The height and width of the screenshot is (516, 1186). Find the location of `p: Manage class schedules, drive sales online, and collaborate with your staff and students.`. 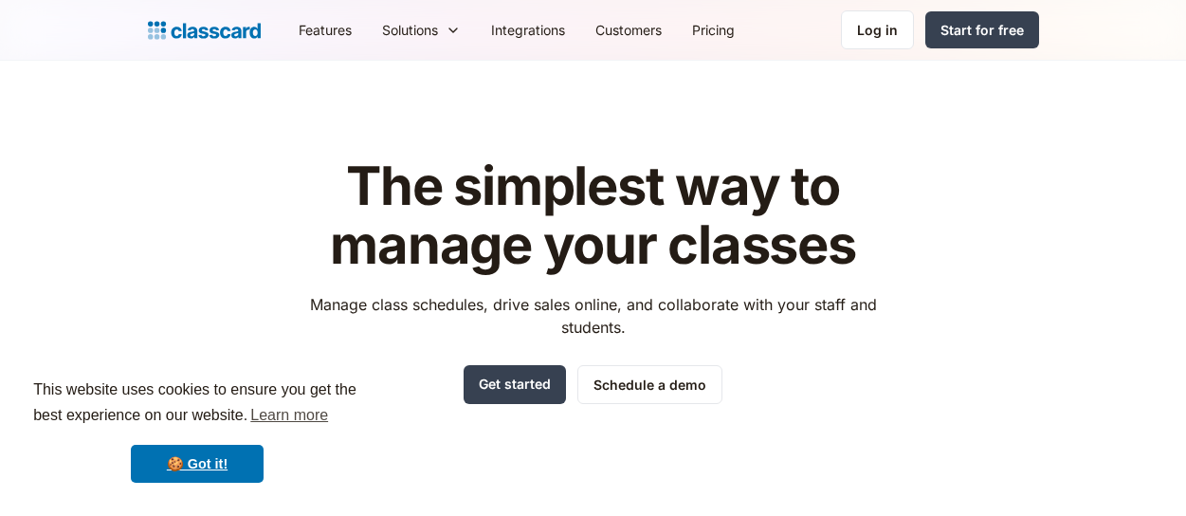

p: Manage class schedules, drive sales online, and collaborate with your staff and students. is located at coordinates (592, 316).